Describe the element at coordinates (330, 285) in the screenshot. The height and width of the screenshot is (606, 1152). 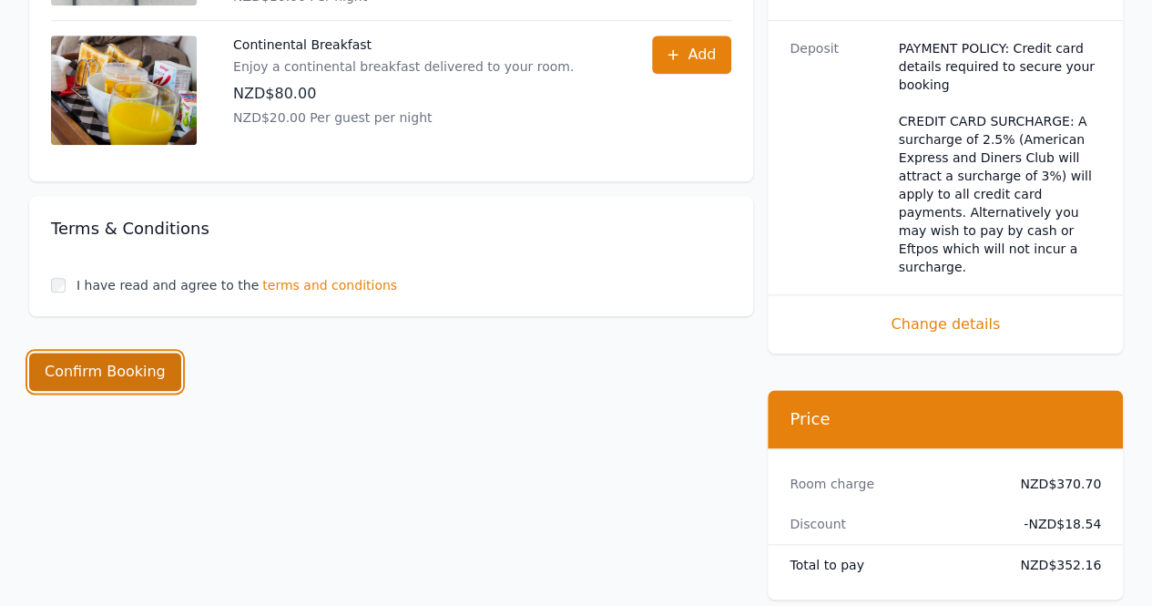
I see `span: terms and conditions` at that location.